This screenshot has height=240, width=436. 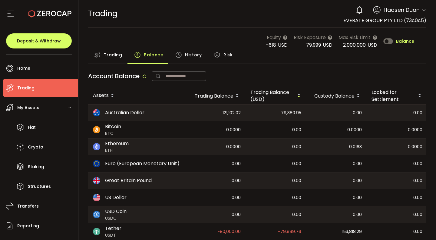 What do you see at coordinates (352, 231) in the screenshot?
I see `span: 153,818.29` at bounding box center [352, 231].